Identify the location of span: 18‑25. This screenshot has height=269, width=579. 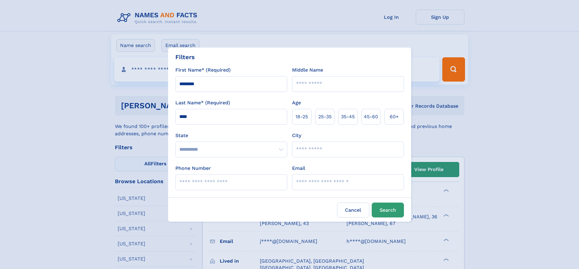
(301, 117).